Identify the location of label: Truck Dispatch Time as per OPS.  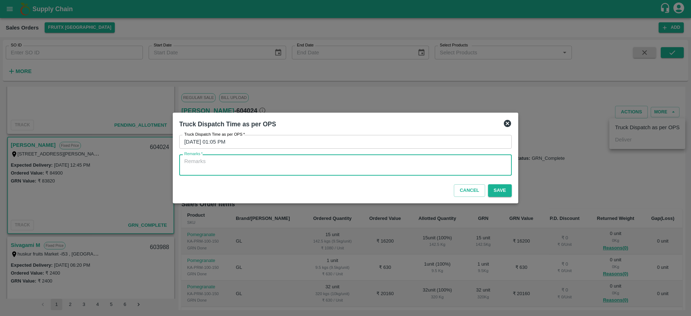
(214, 135).